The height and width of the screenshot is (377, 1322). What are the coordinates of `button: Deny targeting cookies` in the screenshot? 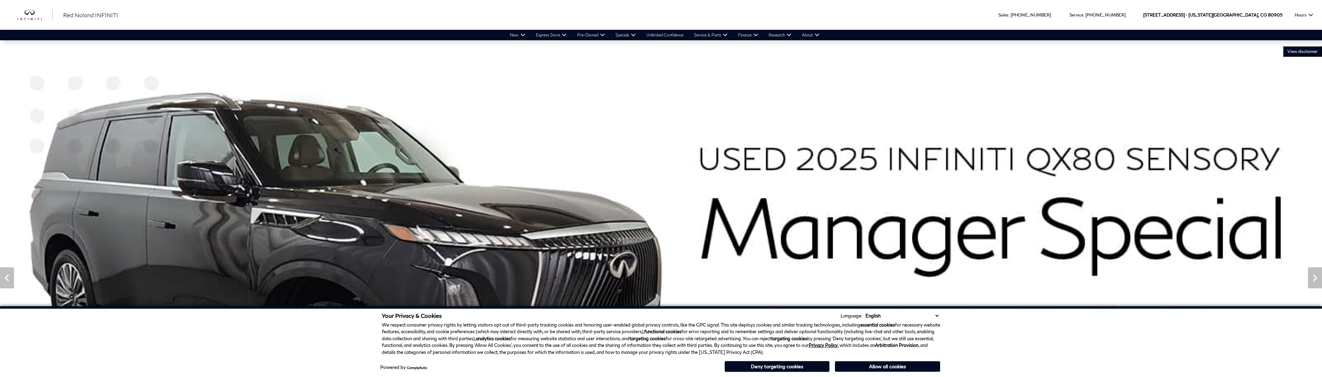 It's located at (777, 367).